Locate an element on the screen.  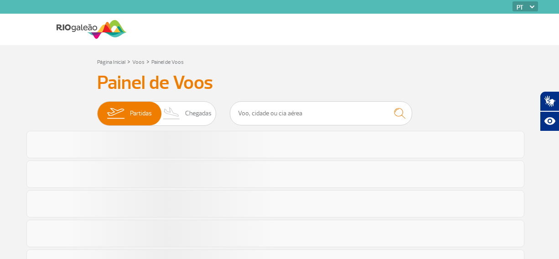
img: slider-embarque is located at coordinates (115, 114).